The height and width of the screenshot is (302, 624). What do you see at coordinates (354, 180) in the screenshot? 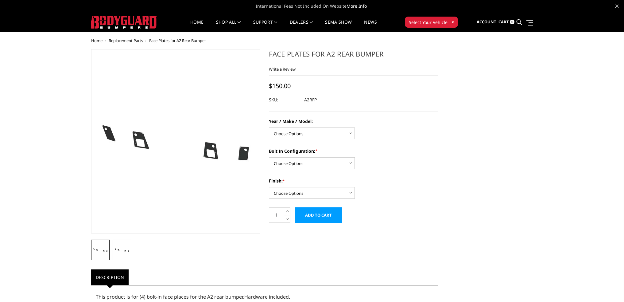
I see `label: Finish:` at bounding box center [354, 180].